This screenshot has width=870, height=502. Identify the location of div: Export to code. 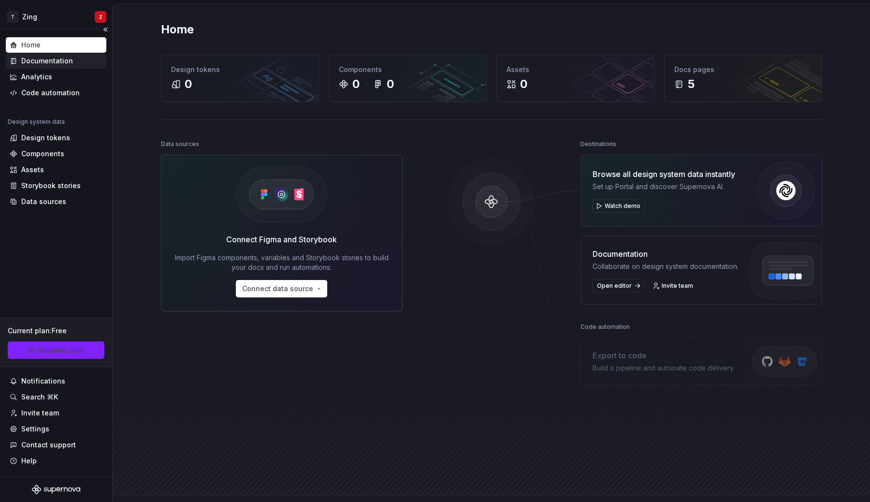
(663, 355).